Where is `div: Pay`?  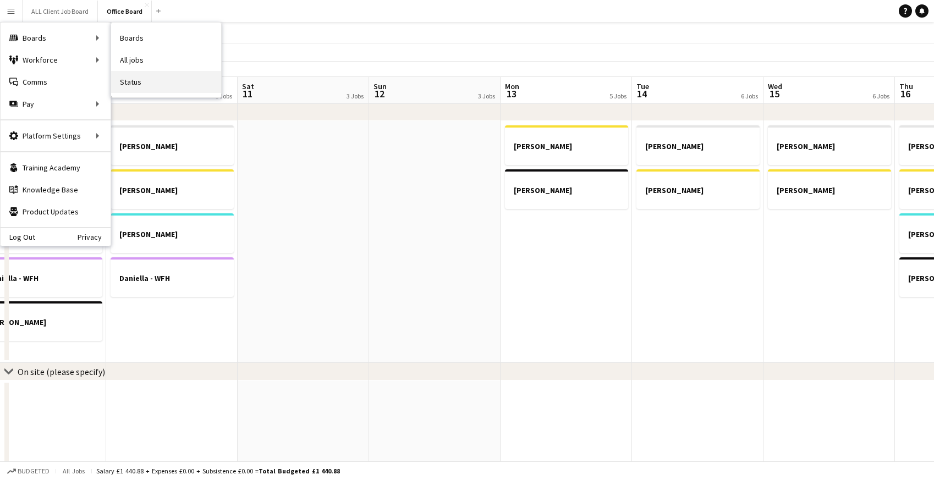
div: Pay is located at coordinates (56, 104).